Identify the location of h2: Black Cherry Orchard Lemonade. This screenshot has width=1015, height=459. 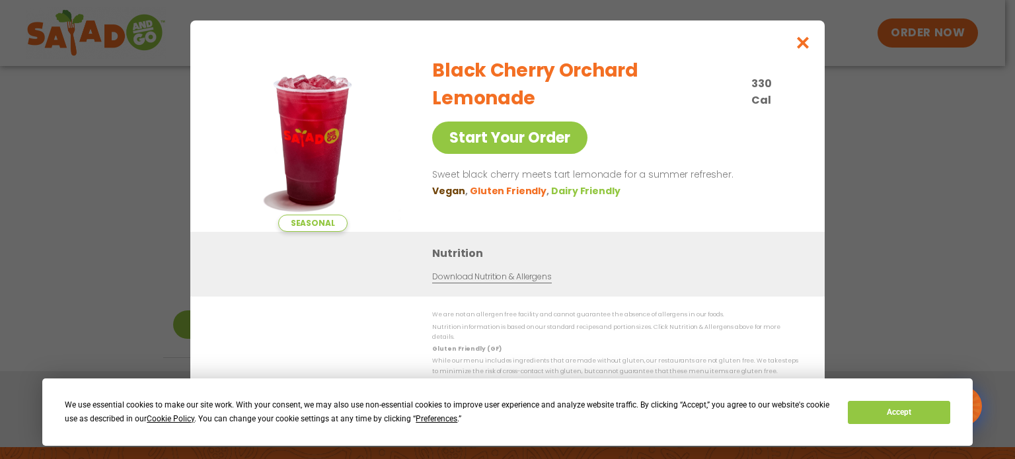
(587, 85).